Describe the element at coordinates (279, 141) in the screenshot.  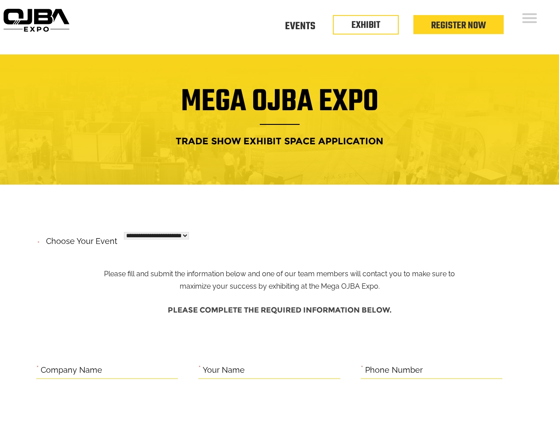
I see `h4: Trade Show Exhibit Space Application` at that location.